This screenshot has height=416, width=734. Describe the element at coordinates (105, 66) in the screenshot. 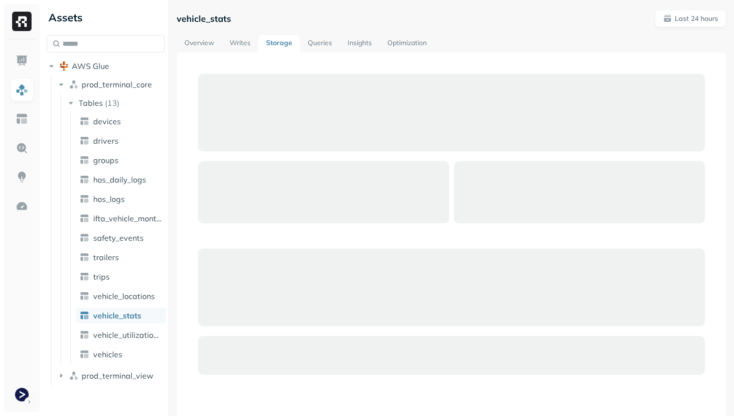

I see `button: AWS Glue` at that location.